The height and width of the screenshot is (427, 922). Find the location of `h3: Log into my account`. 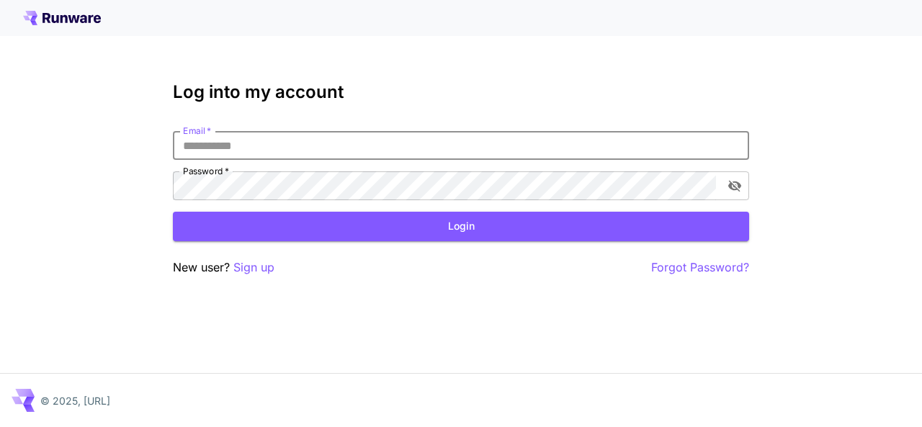

h3: Log into my account is located at coordinates (461, 92).